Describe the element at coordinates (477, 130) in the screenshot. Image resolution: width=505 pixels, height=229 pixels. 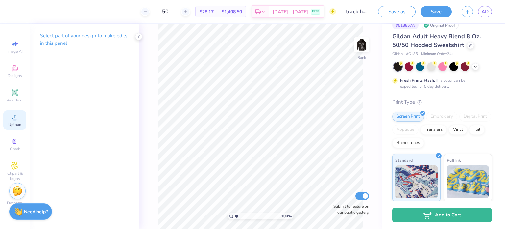
I see `div: Foil` at that location.